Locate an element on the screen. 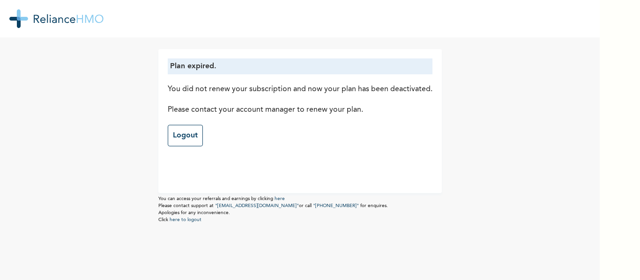 The width and height of the screenshot is (640, 280). p: You did not renew your subscription and now your plan has been deactivated. is located at coordinates (300, 89).